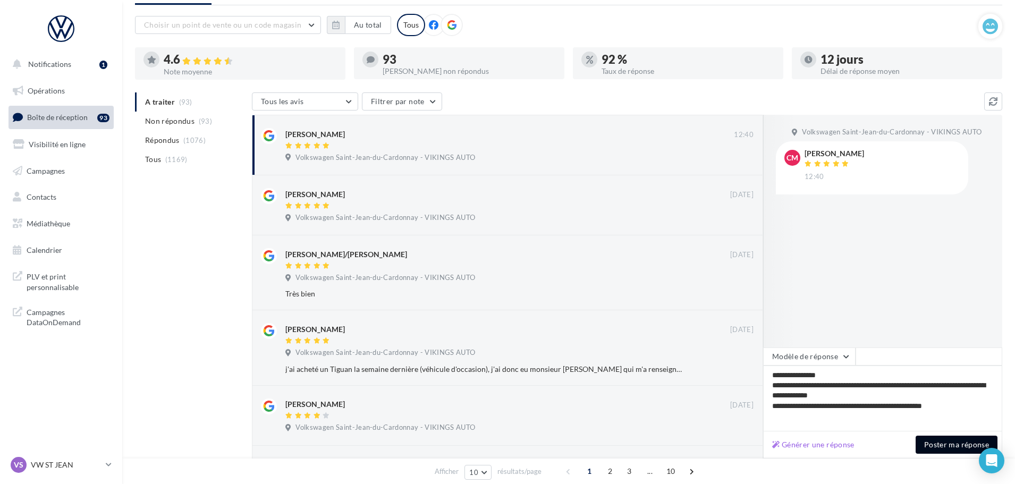 This screenshot has height=484, width=1015. Describe the element at coordinates (907, 71) in the screenshot. I see `div: Délai de réponse moyen` at that location.